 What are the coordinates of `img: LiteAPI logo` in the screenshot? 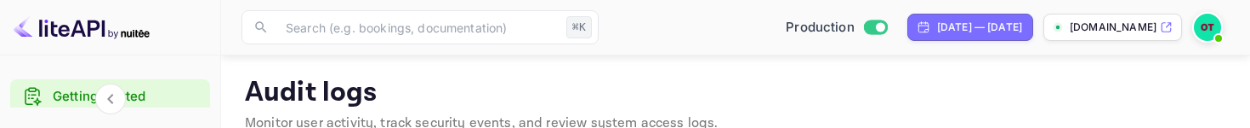 It's located at (82, 27).